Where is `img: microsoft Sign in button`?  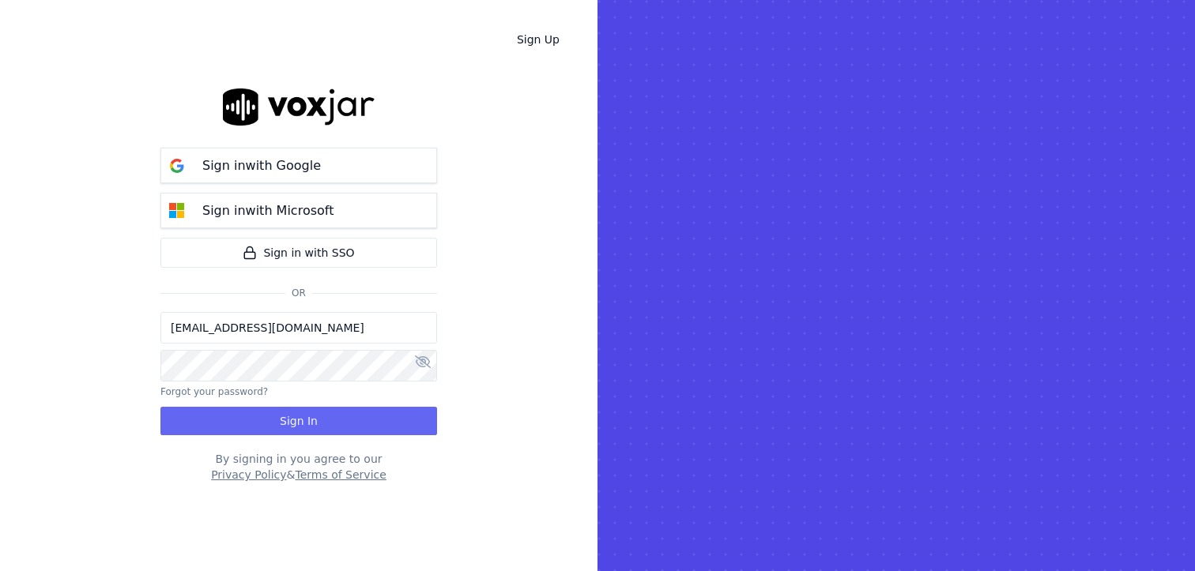 img: microsoft Sign in button is located at coordinates (177, 211).